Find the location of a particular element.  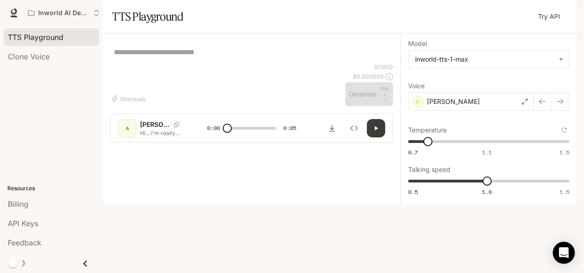

span: 0:00 is located at coordinates (214, 128).